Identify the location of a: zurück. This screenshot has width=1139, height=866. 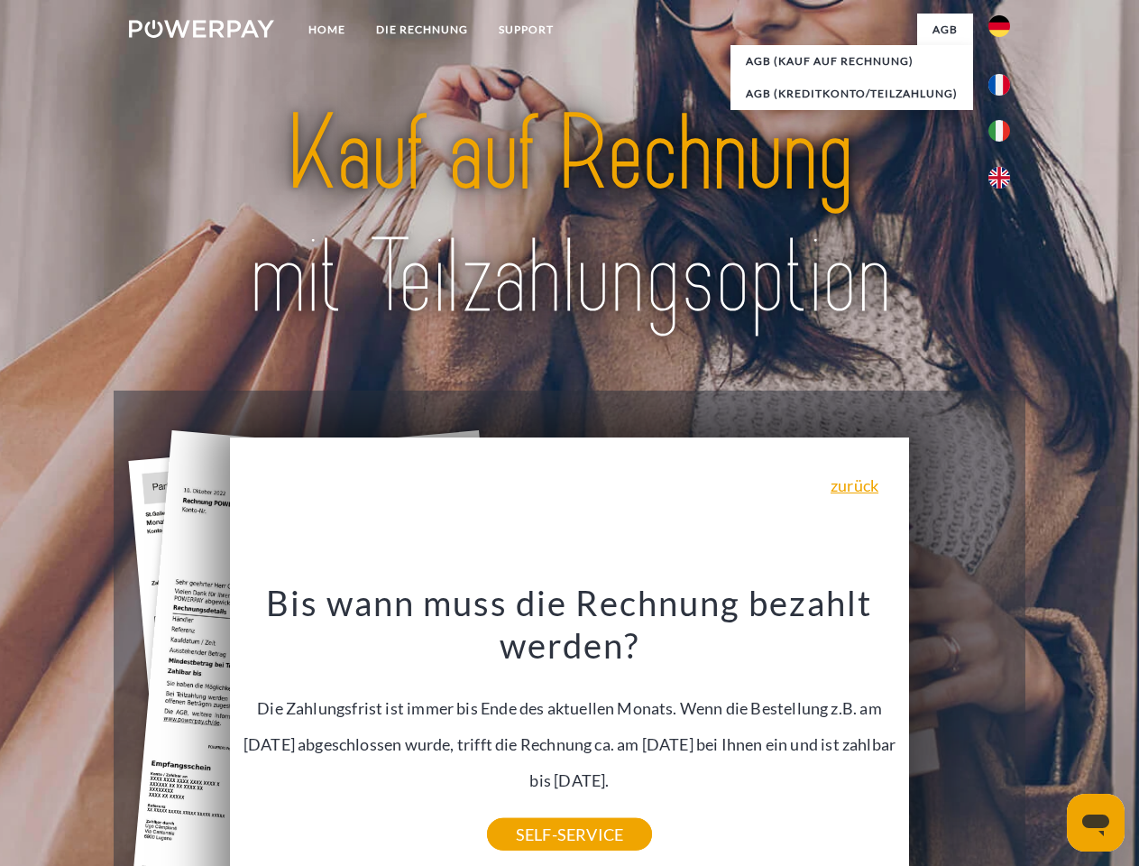
(854, 485).